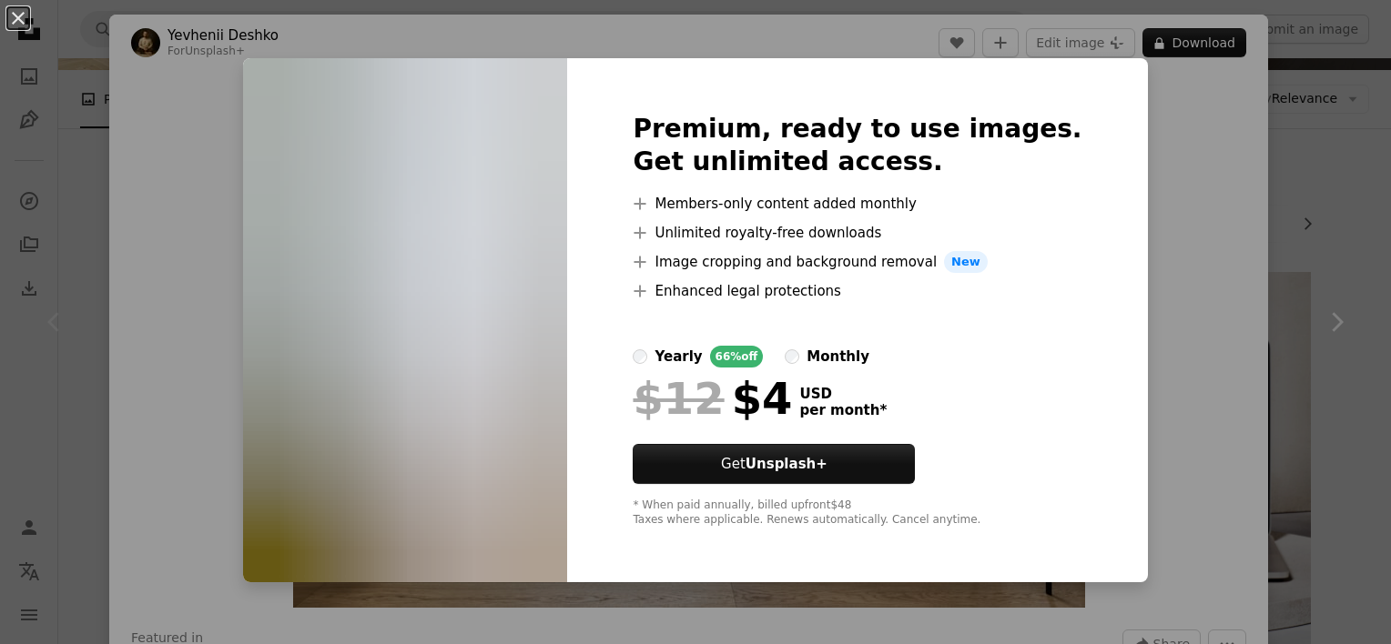 The height and width of the screenshot is (644, 1391). Describe the element at coordinates (712, 399) in the screenshot. I see `div: $4` at that location.